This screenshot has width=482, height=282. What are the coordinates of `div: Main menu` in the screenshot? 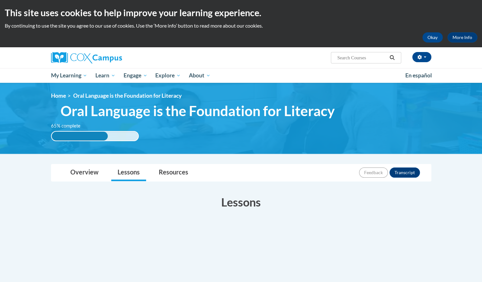 It's located at (241, 75).